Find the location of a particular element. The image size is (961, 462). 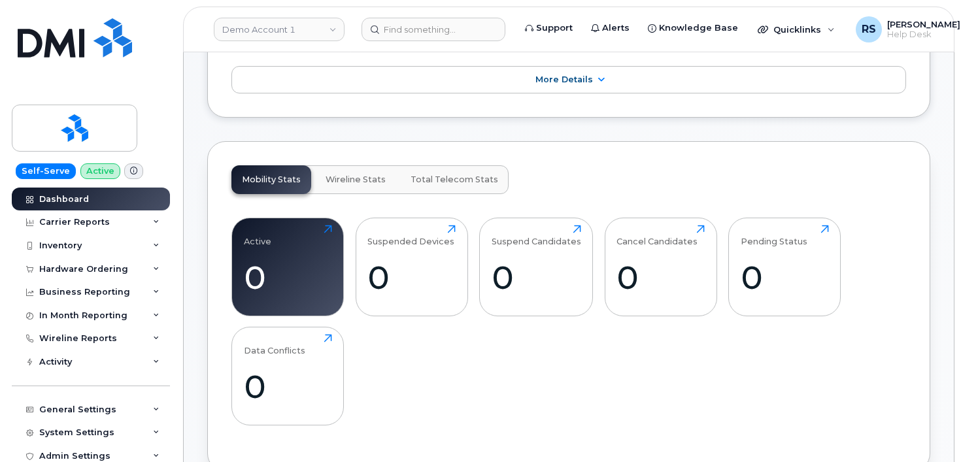

a: Cancel Candidates0 is located at coordinates (661, 267).